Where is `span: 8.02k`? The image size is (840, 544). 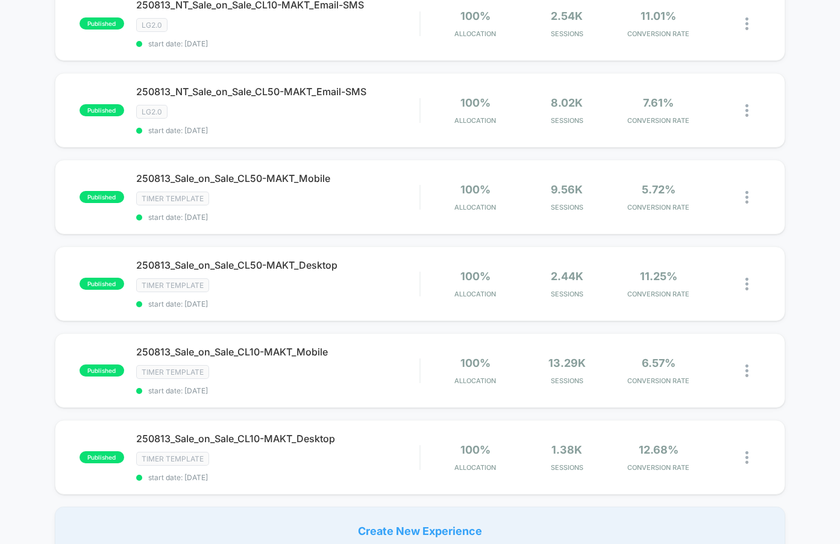
span: 8.02k is located at coordinates (566, 102).